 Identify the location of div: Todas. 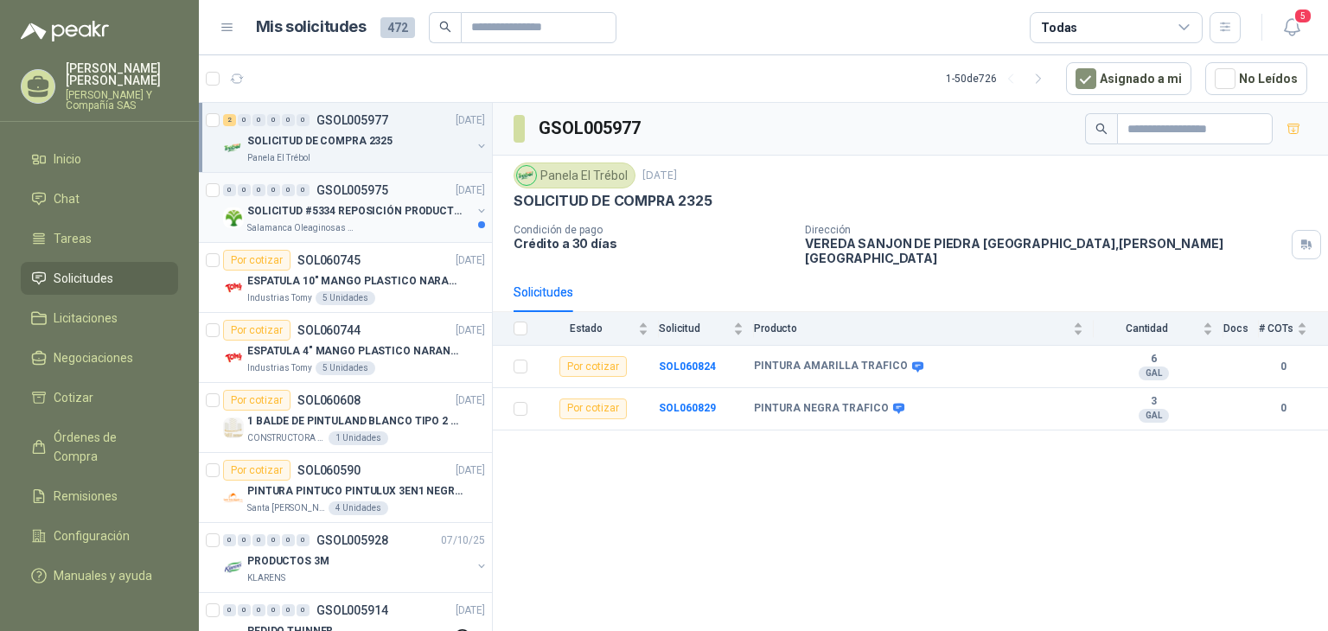
(1059, 28).